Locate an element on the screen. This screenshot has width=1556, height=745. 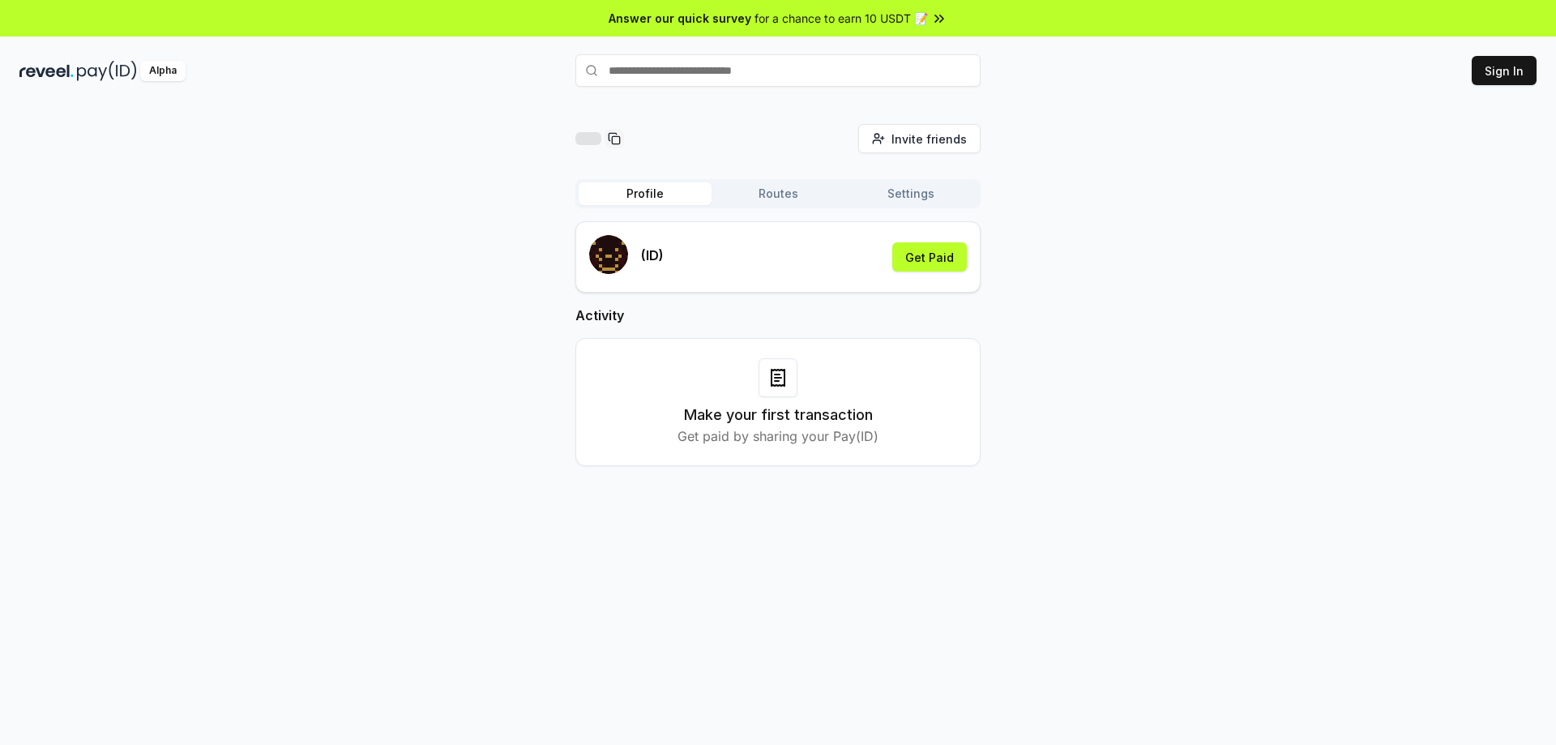
h2: Activity is located at coordinates (778, 315).